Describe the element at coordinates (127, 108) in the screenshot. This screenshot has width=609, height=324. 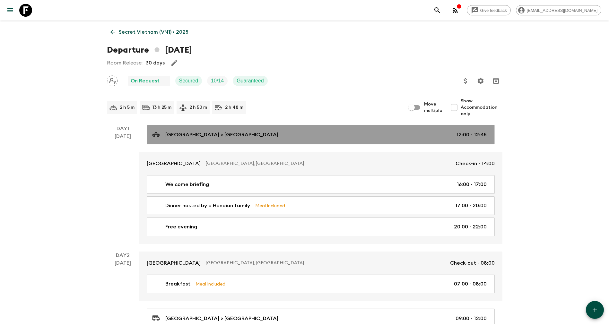
I see `p: 2 h 5 m` at that location.